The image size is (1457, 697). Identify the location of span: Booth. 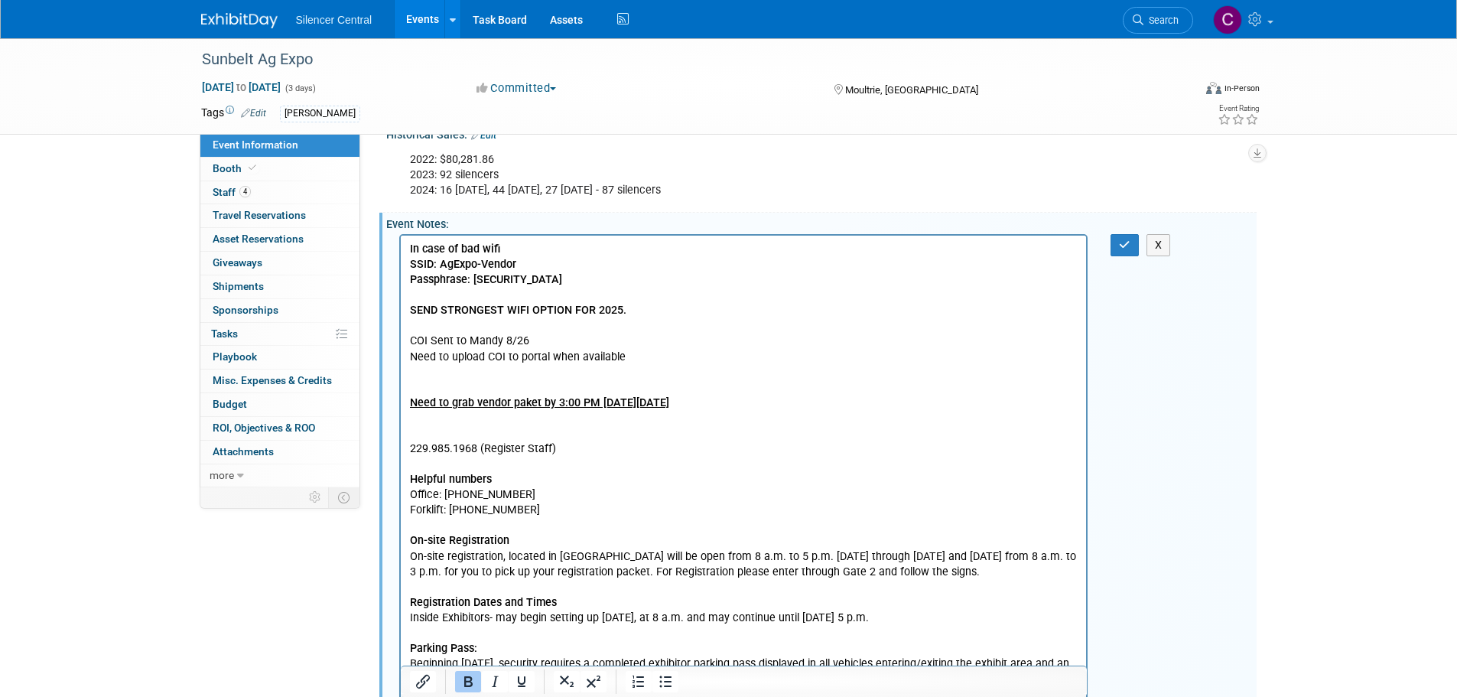
(236, 168).